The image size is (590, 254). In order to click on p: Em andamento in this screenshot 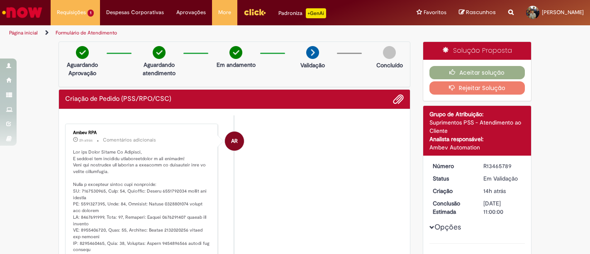, I will do `click(236, 65)`.